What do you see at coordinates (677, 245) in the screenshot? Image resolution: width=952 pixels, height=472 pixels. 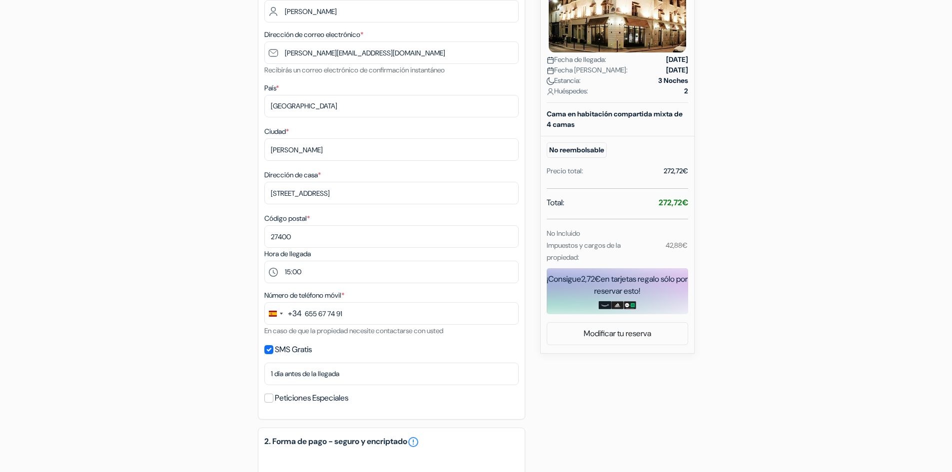 I see `small: 42,88€` at bounding box center [677, 245].